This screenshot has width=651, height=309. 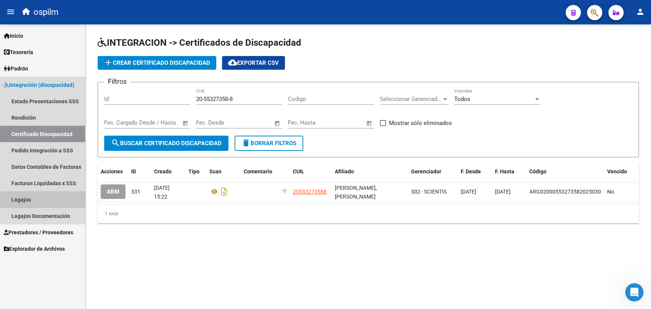 I want to click on span: 20553273588, so click(x=310, y=192).